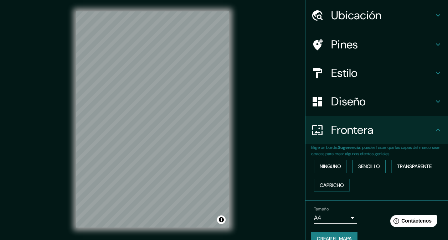 This screenshot has width=448, height=240. Describe the element at coordinates (383, 102) in the screenshot. I see `h4: Diseño` at that location.